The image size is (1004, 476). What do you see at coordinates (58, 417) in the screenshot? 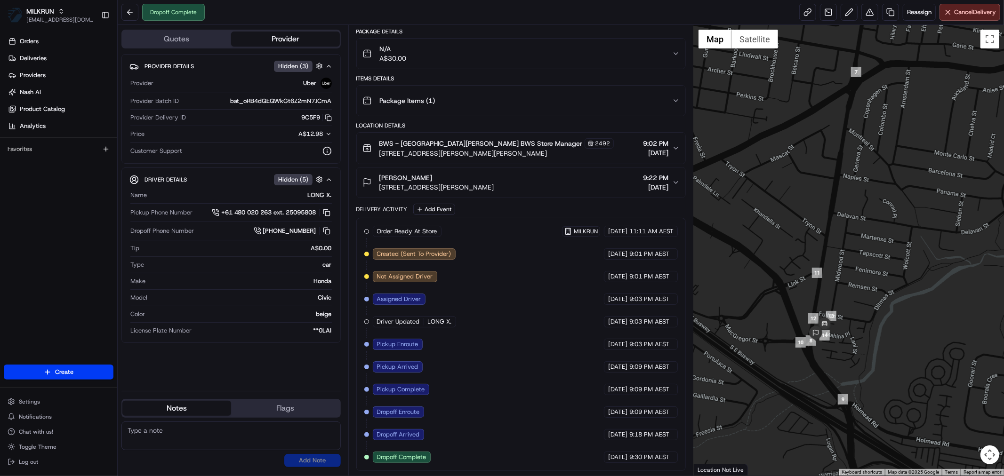
I see `button: Notifications` at bounding box center [58, 417].